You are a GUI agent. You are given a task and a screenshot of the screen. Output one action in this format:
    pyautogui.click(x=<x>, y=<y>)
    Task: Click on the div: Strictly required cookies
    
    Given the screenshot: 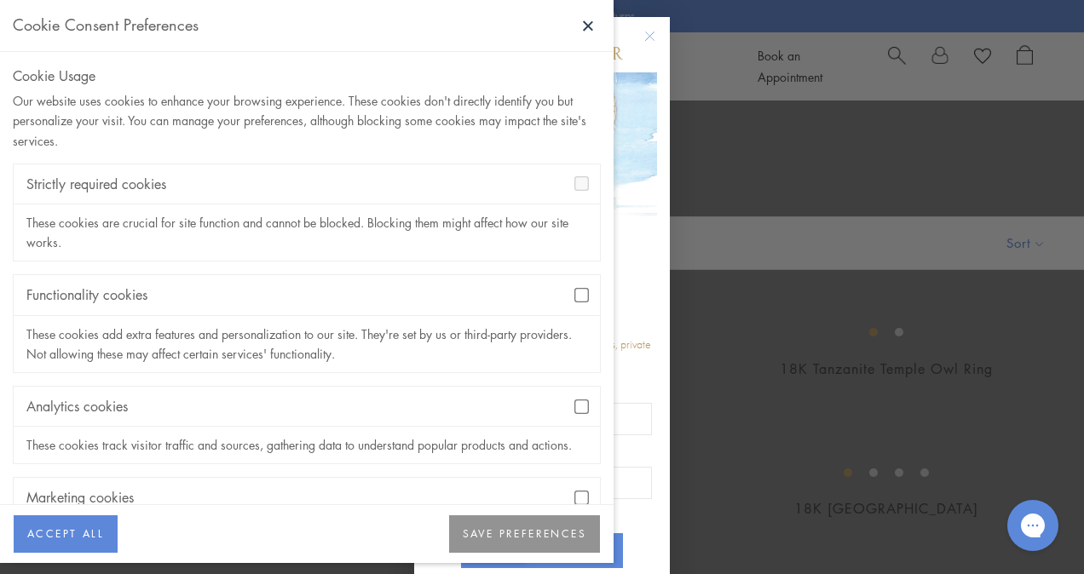 What is the action you would take?
    pyautogui.click(x=307, y=184)
    